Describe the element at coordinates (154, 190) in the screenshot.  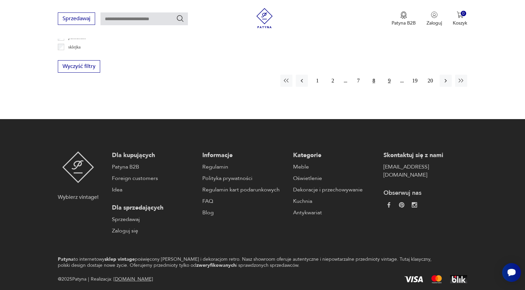
I see `a: Idea` at that location.